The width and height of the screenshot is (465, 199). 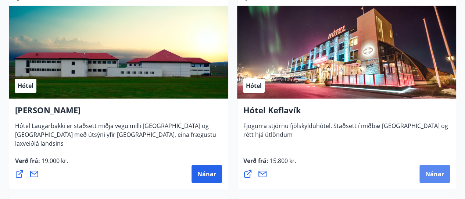 What do you see at coordinates (54, 161) in the screenshot?
I see `span: 19.000 kr.` at bounding box center [54, 161].